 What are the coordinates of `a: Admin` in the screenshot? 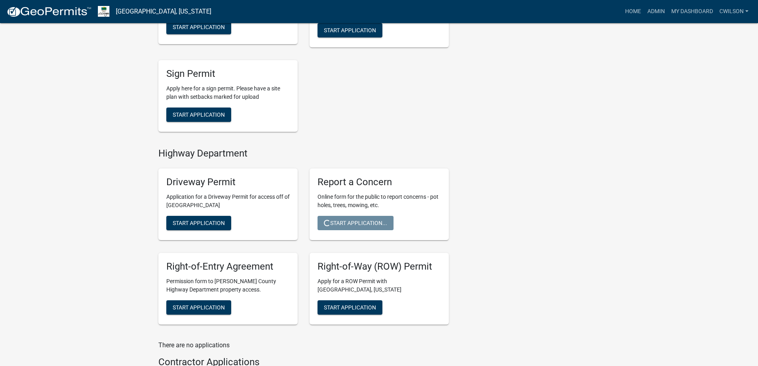 It's located at (656, 12).